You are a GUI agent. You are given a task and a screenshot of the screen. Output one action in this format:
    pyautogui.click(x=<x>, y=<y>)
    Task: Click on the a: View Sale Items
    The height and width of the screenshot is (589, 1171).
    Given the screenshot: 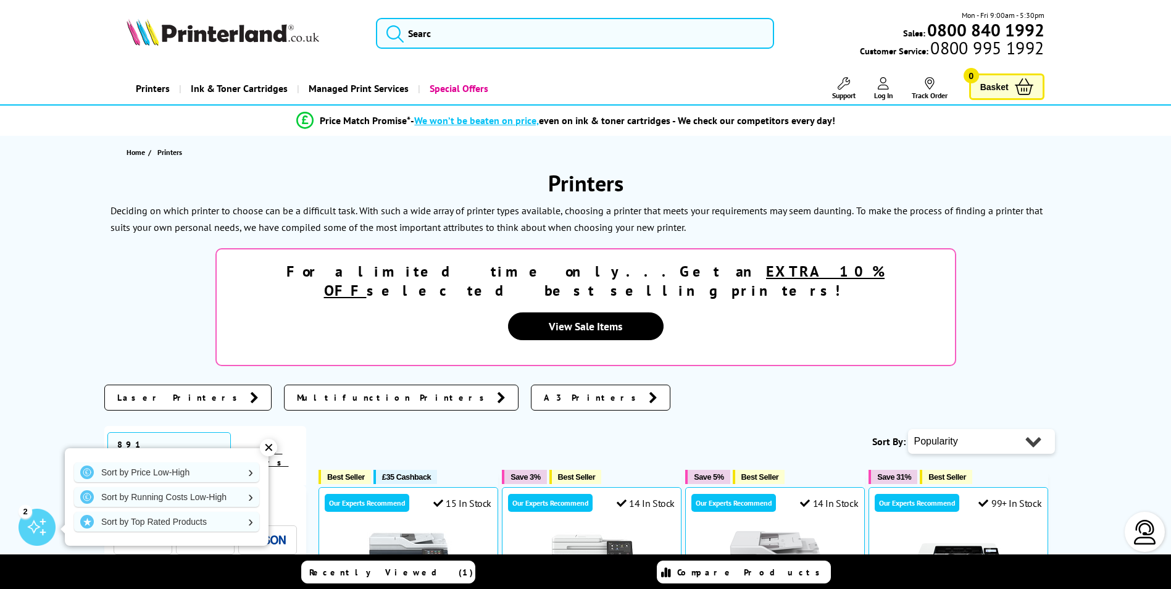 What is the action you would take?
    pyautogui.click(x=586, y=326)
    